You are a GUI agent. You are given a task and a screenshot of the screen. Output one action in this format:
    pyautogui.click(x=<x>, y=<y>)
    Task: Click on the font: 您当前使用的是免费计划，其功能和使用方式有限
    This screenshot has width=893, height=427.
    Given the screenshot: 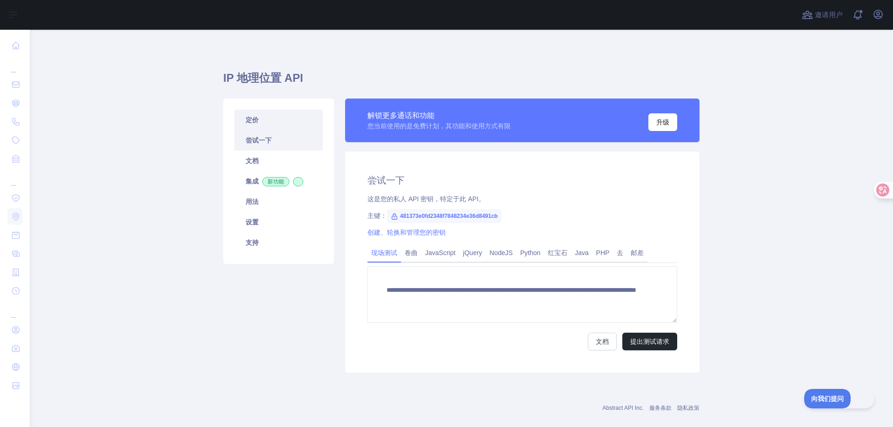 What is the action you would take?
    pyautogui.click(x=439, y=126)
    